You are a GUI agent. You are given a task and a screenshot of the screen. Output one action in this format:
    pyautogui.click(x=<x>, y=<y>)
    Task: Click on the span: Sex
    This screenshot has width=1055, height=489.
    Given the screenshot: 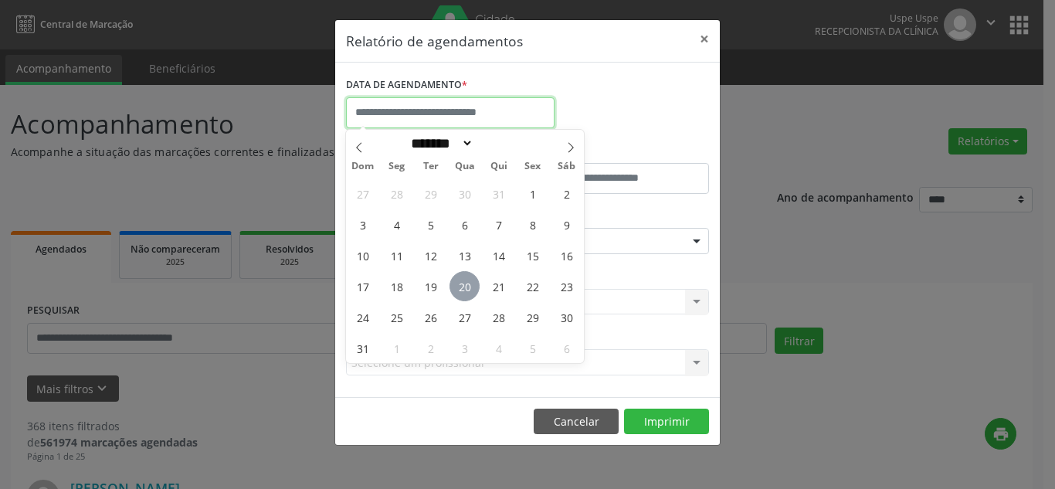 What is the action you would take?
    pyautogui.click(x=533, y=166)
    